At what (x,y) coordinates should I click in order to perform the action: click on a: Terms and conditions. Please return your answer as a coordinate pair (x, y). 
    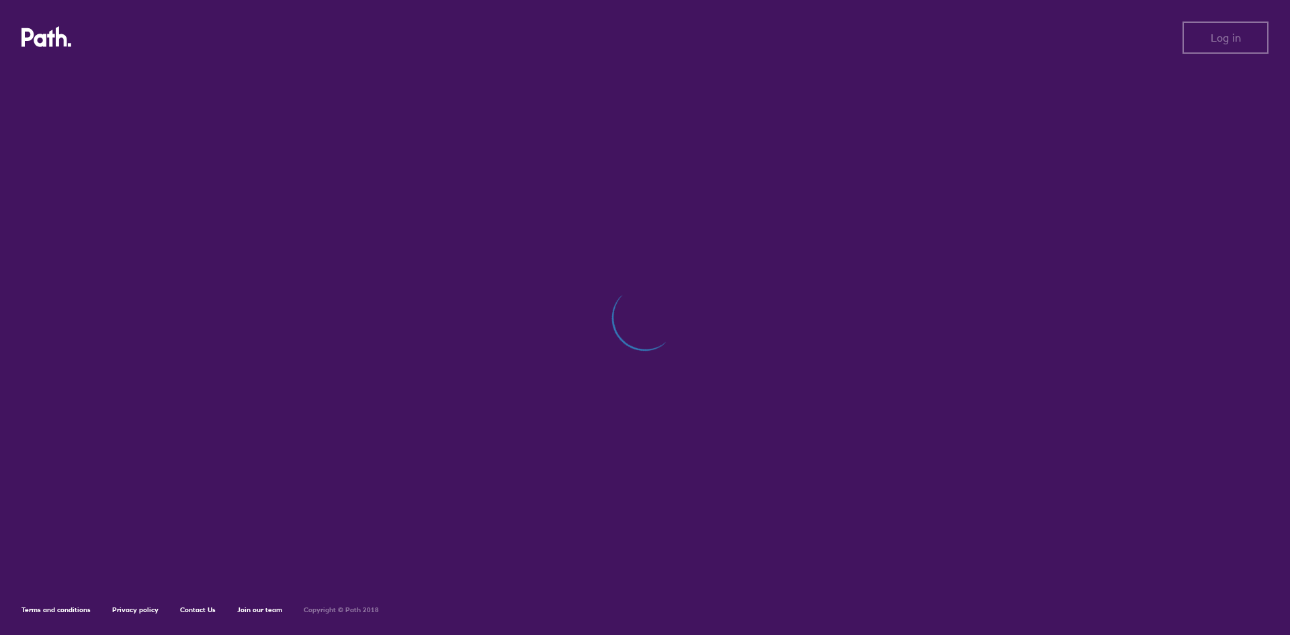
    Looking at the image, I should click on (56, 609).